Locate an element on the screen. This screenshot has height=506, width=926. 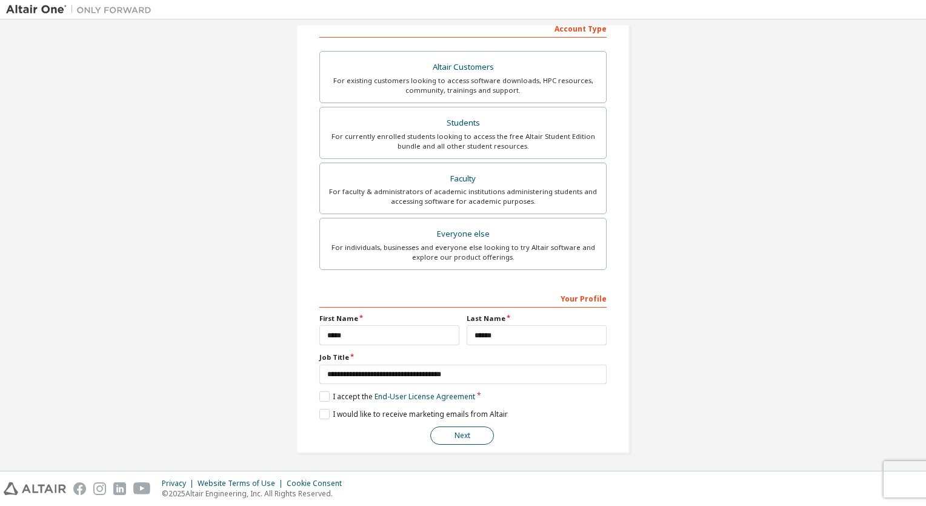
div: For faculty & administrators of academic institutions administering students and accessing softwa... is located at coordinates (463, 196).